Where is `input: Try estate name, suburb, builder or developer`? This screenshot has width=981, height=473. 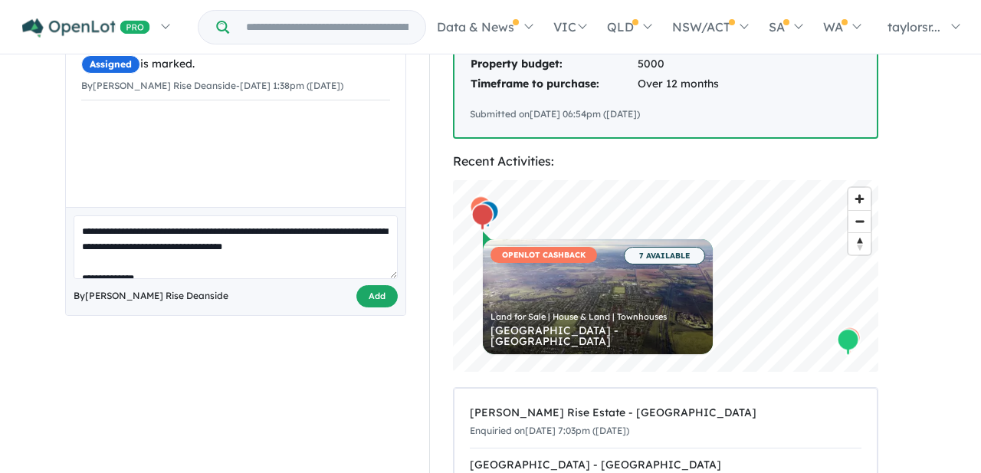
input: Try estate name, suburb, builder or developer is located at coordinates (327, 27).